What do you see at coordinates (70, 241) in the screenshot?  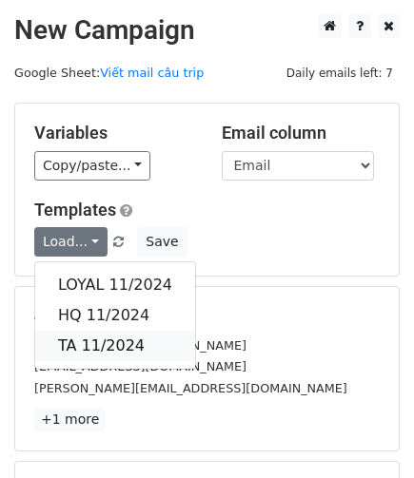 I see `a: Load...` at bounding box center [70, 241].